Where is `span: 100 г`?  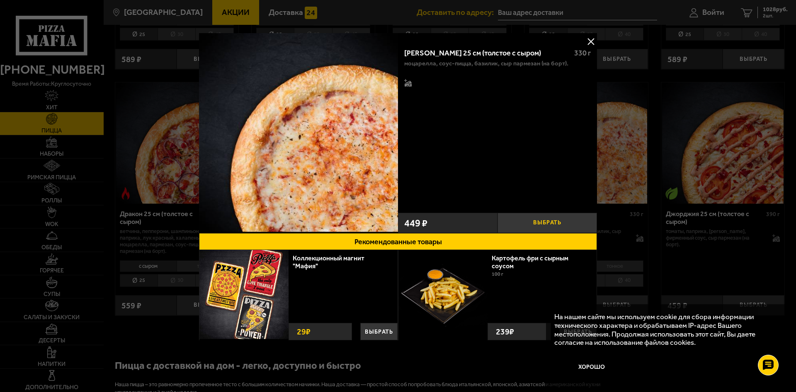 span: 100 г is located at coordinates (497, 274).